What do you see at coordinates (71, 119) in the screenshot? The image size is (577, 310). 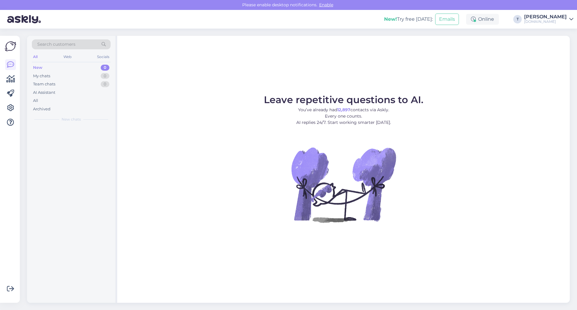 I see `span: New chats` at bounding box center [71, 119].